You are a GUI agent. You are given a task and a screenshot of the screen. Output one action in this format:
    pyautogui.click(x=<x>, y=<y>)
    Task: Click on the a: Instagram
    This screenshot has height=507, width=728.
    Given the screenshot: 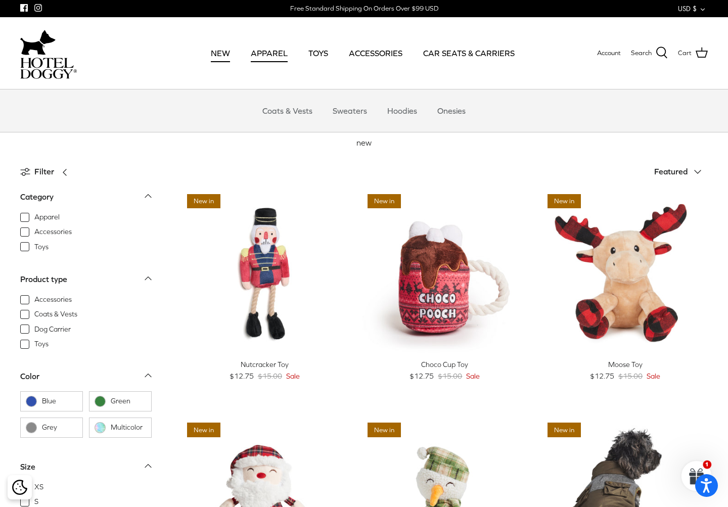 What is the action you would take?
    pyautogui.click(x=38, y=8)
    